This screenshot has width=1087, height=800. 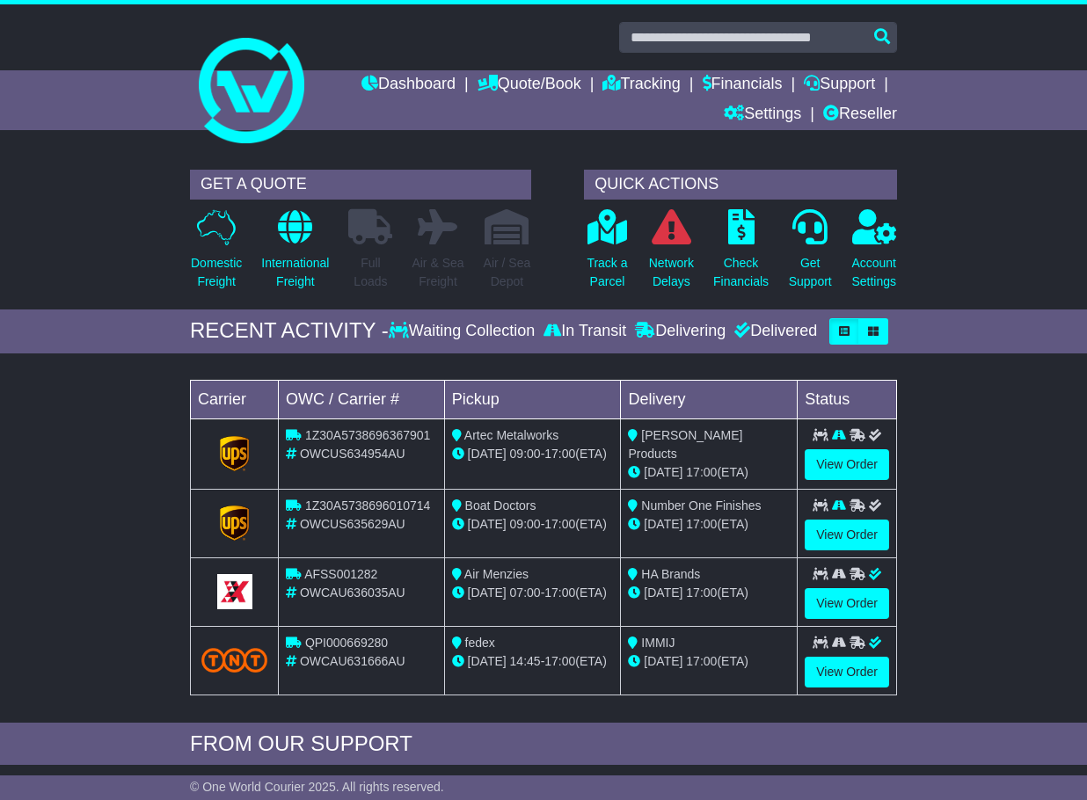 What do you see at coordinates (346, 643) in the screenshot?
I see `span: QPI000669280` at bounding box center [346, 643].